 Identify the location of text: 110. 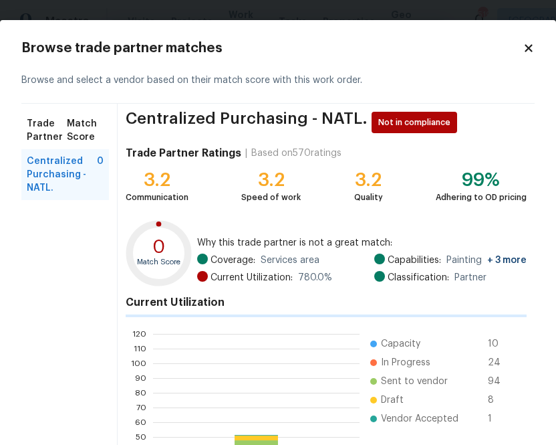
(140, 348).